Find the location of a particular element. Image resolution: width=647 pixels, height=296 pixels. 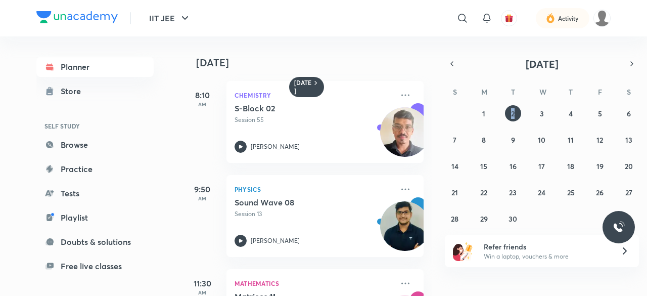

a: Practice is located at coordinates (95, 169).